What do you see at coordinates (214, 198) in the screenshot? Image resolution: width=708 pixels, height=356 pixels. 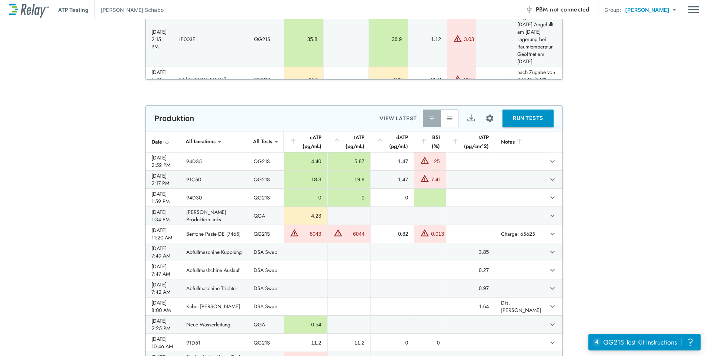 I see `td: 94D30` at bounding box center [214, 198].